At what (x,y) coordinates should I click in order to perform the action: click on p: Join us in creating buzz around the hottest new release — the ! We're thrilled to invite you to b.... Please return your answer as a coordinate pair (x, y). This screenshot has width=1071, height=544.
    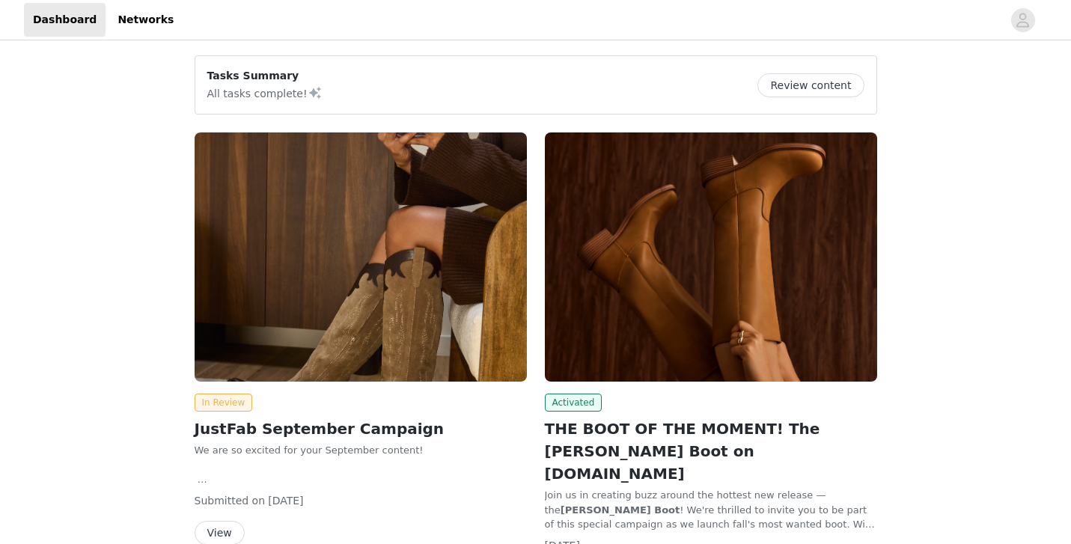
    Looking at the image, I should click on (711, 510).